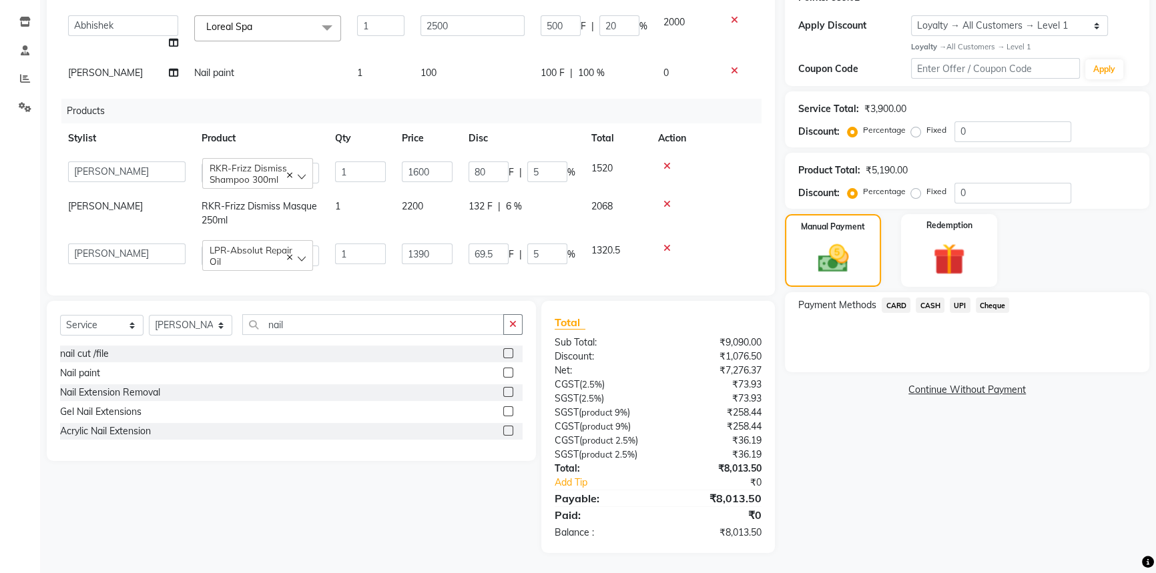 The image size is (1156, 573). What do you see at coordinates (967, 390) in the screenshot?
I see `a: Continue Without Payment` at bounding box center [967, 390].